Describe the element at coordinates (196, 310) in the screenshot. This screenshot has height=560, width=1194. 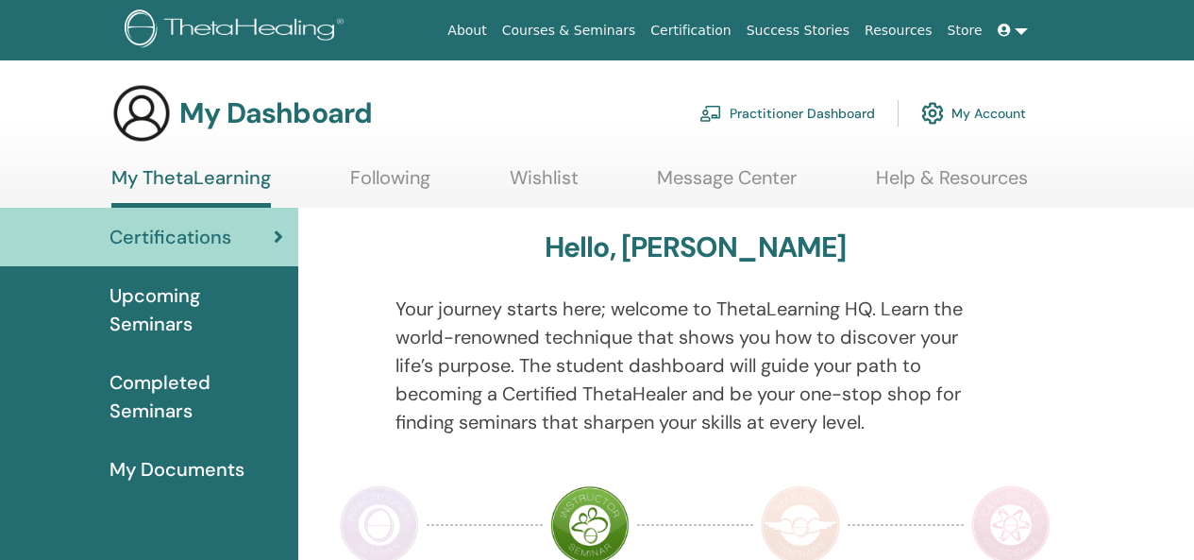
I see `span: Upcoming Seminars` at that location.